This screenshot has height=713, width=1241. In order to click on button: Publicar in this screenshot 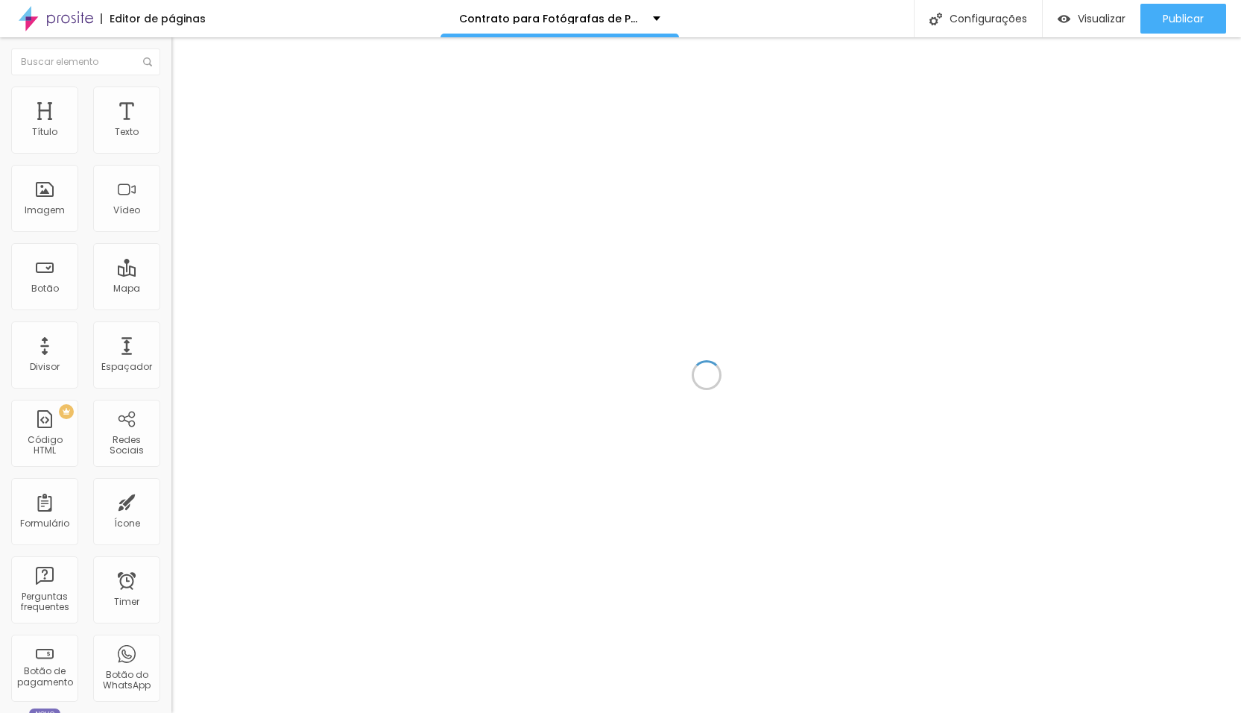, I will do `click(1183, 19)`.